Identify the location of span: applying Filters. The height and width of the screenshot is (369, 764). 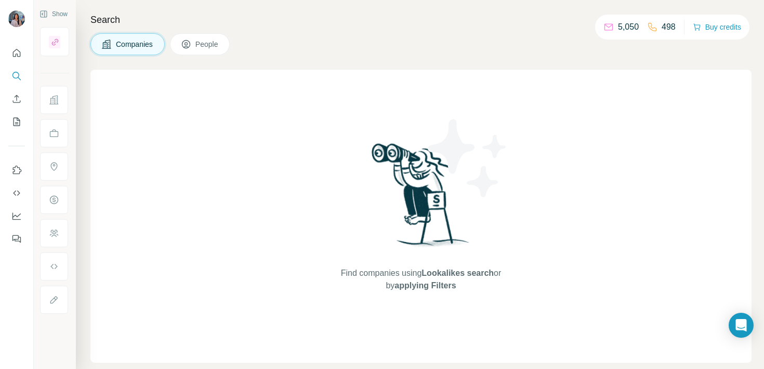
(425, 285).